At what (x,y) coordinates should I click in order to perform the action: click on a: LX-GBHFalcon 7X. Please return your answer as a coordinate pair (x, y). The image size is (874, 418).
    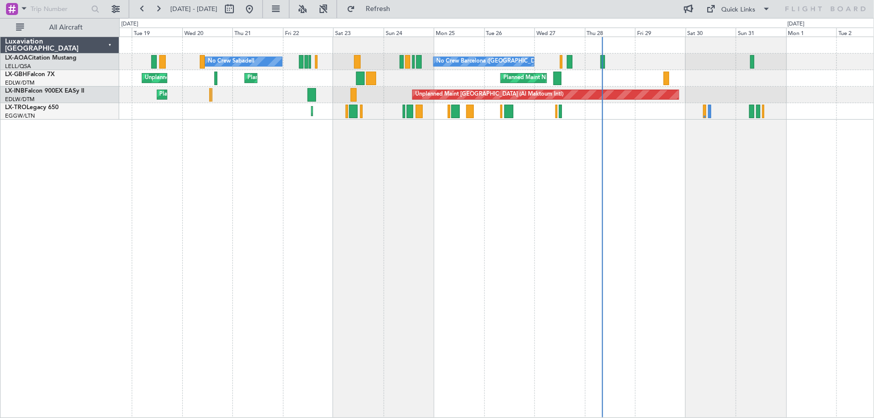
    Looking at the image, I should click on (30, 75).